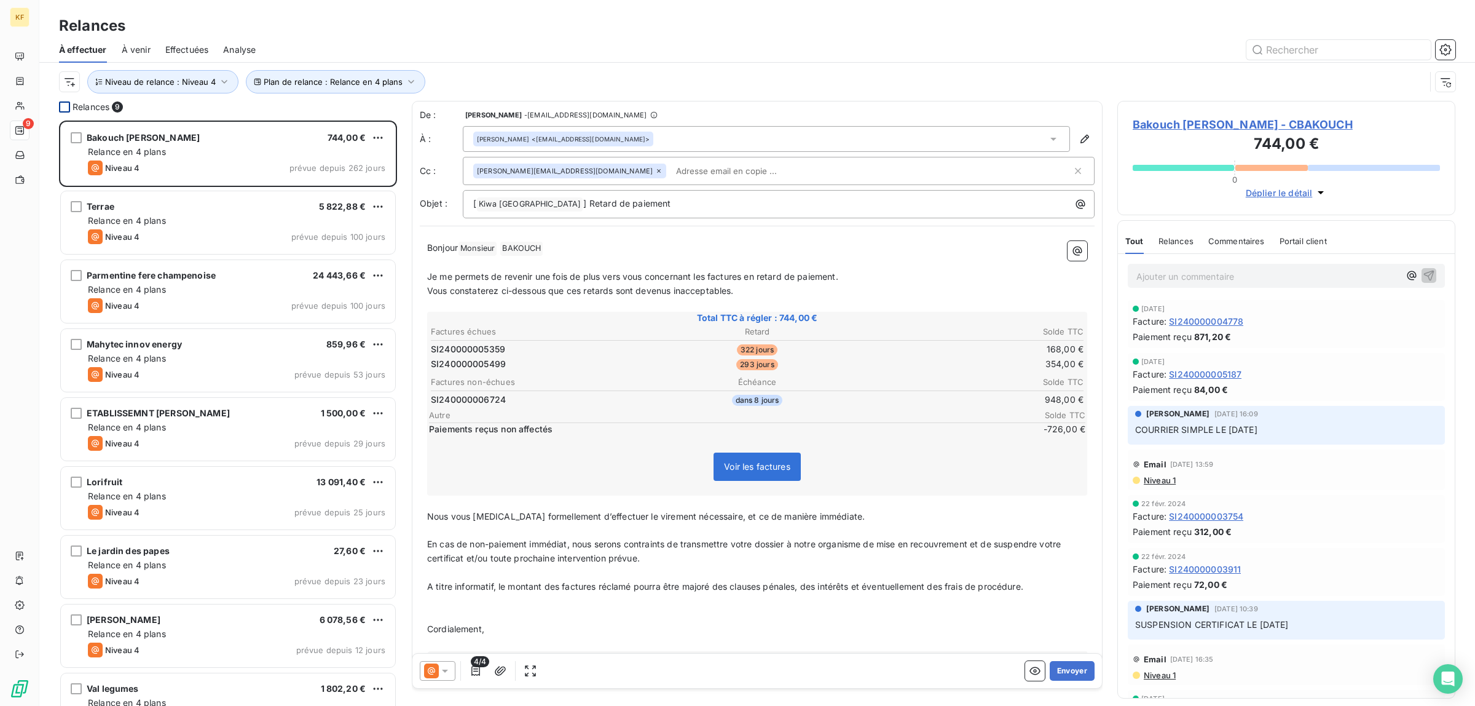 The height and width of the screenshot is (706, 1475). I want to click on span: 24 443,66 €, so click(339, 275).